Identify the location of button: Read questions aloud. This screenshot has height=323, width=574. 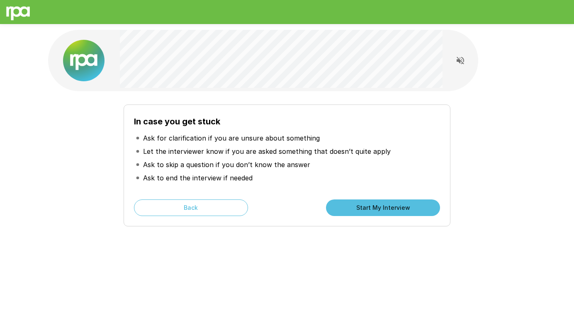
(460, 61).